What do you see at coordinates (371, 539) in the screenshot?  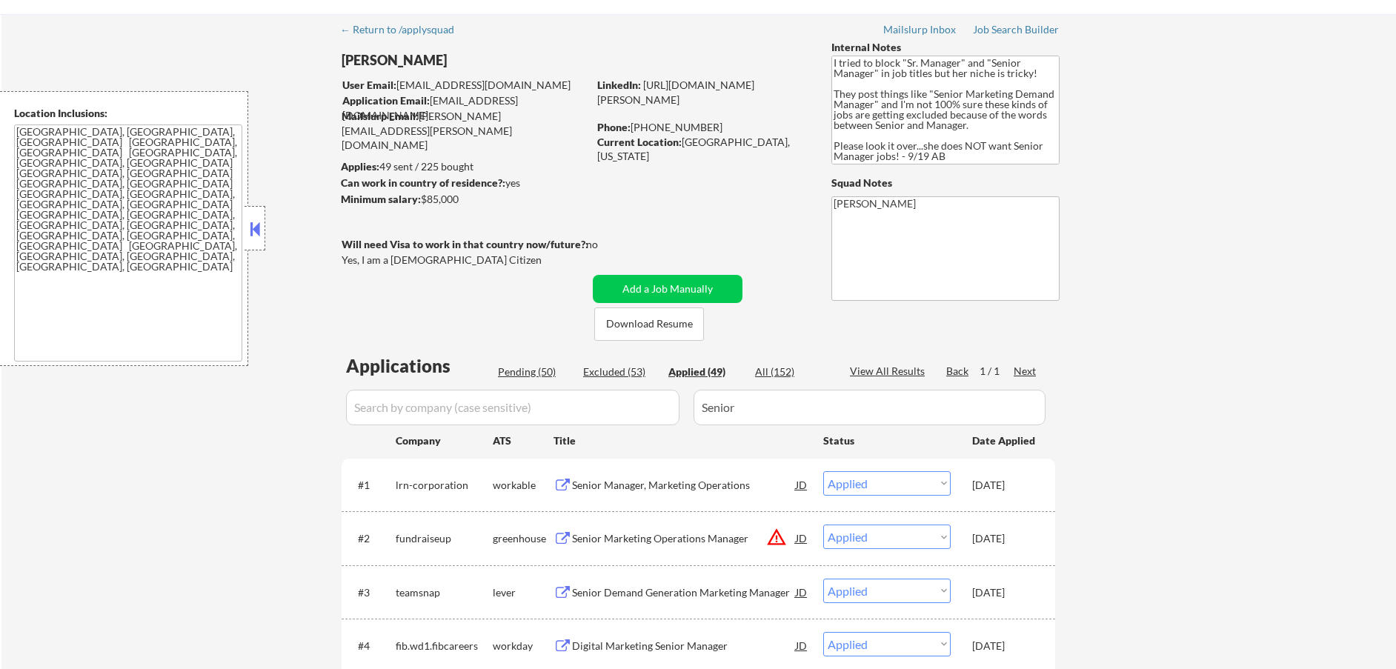 I see `div: #2` at bounding box center [371, 539].